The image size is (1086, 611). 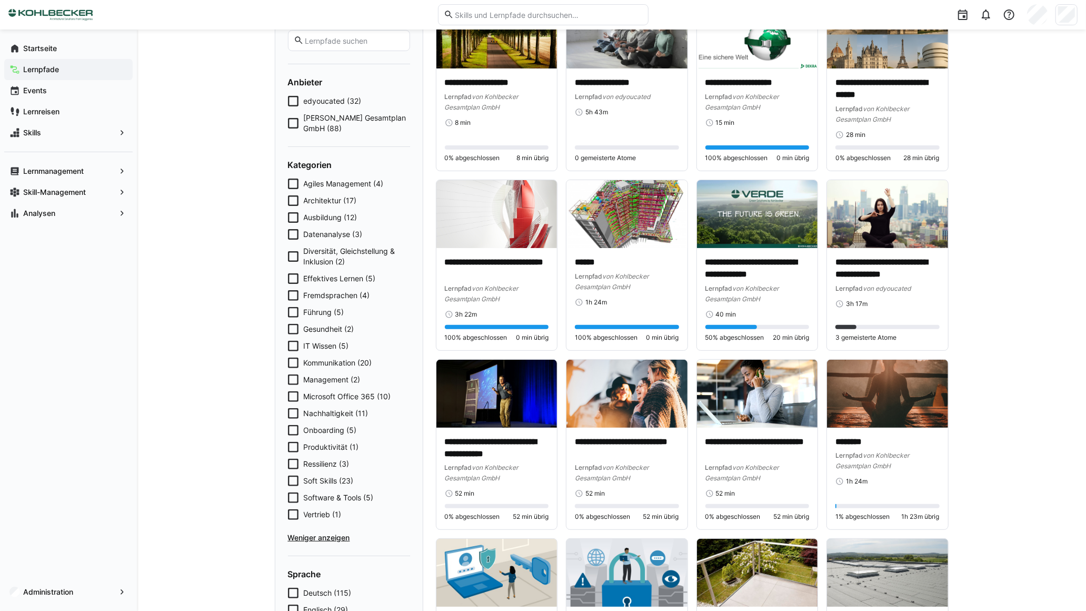 What do you see at coordinates (726, 314) in the screenshot?
I see `span: 40 min` at bounding box center [726, 314].